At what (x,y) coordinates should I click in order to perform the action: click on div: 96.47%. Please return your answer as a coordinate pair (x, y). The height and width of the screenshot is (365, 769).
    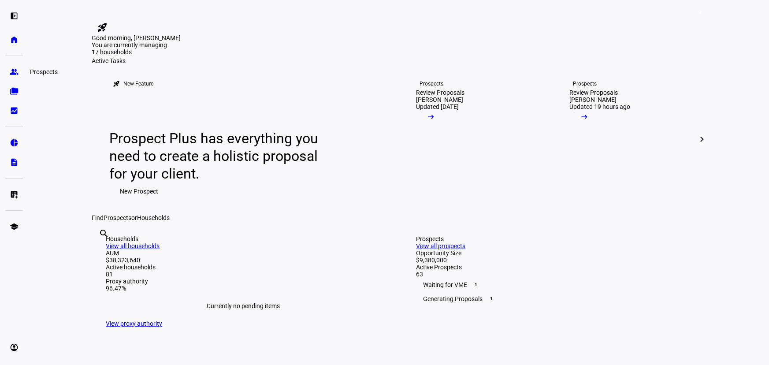
    Looking at the image, I should click on (244, 288).